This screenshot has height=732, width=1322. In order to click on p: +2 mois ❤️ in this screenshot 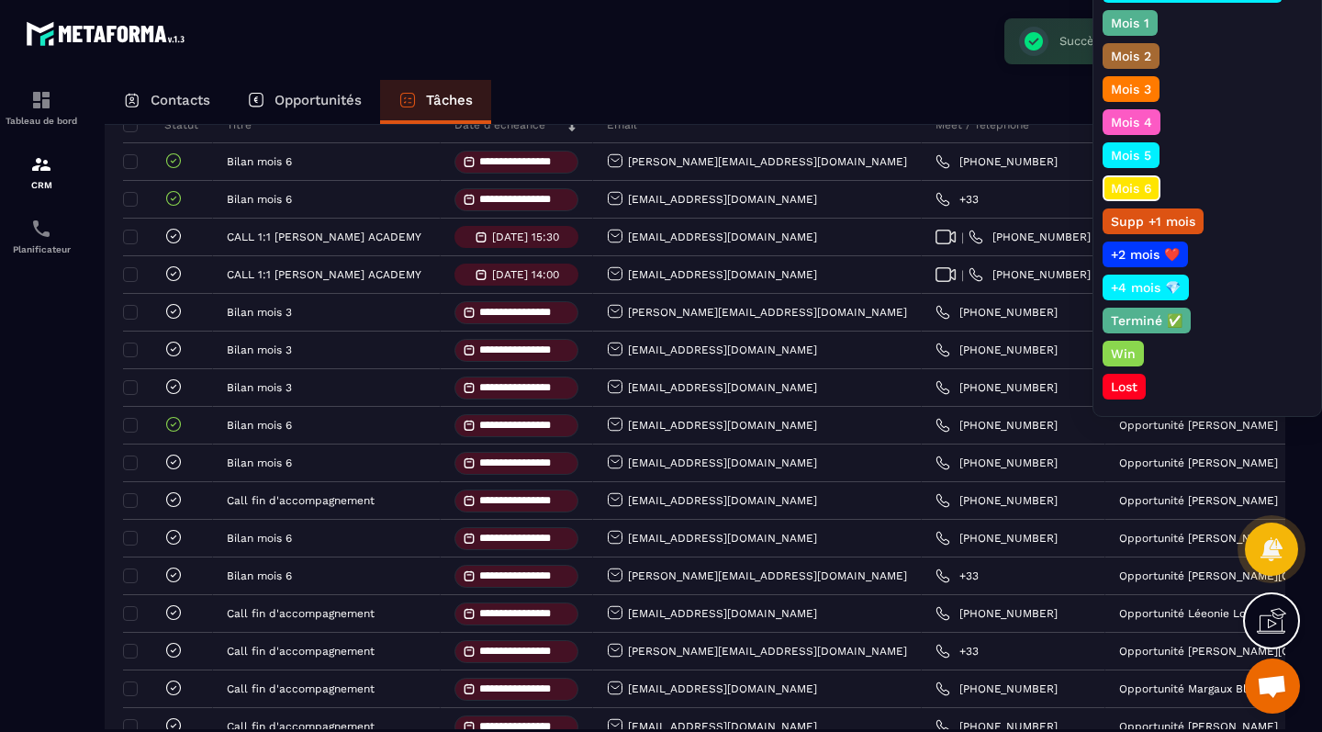, I will do `click(1145, 254)`.